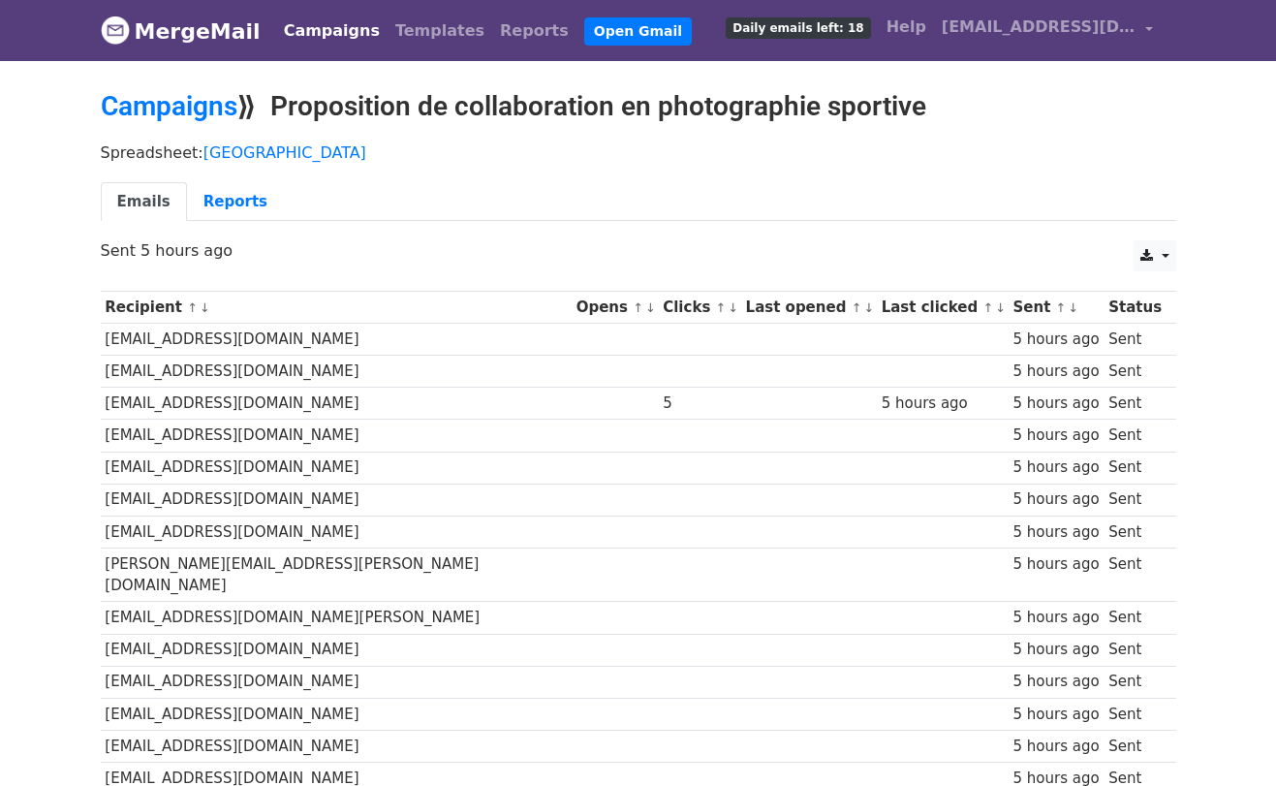 The height and width of the screenshot is (786, 1276). What do you see at coordinates (143, 201) in the screenshot?
I see `a: Emails` at bounding box center [143, 201].